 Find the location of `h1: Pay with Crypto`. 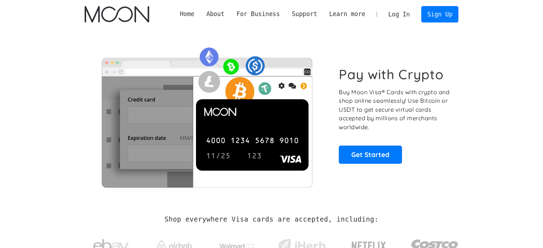

h1: Pay with Crypto is located at coordinates (391, 74).